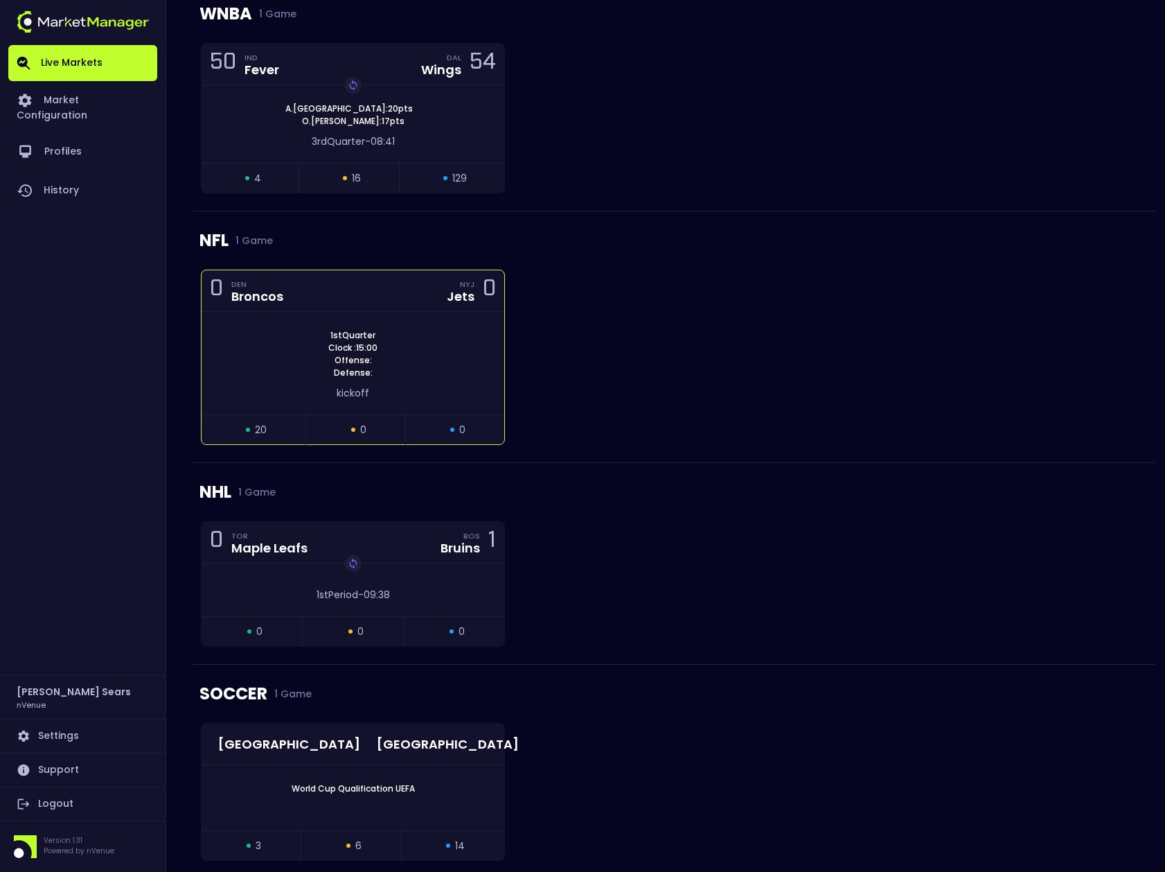  I want to click on span: kickoff, so click(353, 393).